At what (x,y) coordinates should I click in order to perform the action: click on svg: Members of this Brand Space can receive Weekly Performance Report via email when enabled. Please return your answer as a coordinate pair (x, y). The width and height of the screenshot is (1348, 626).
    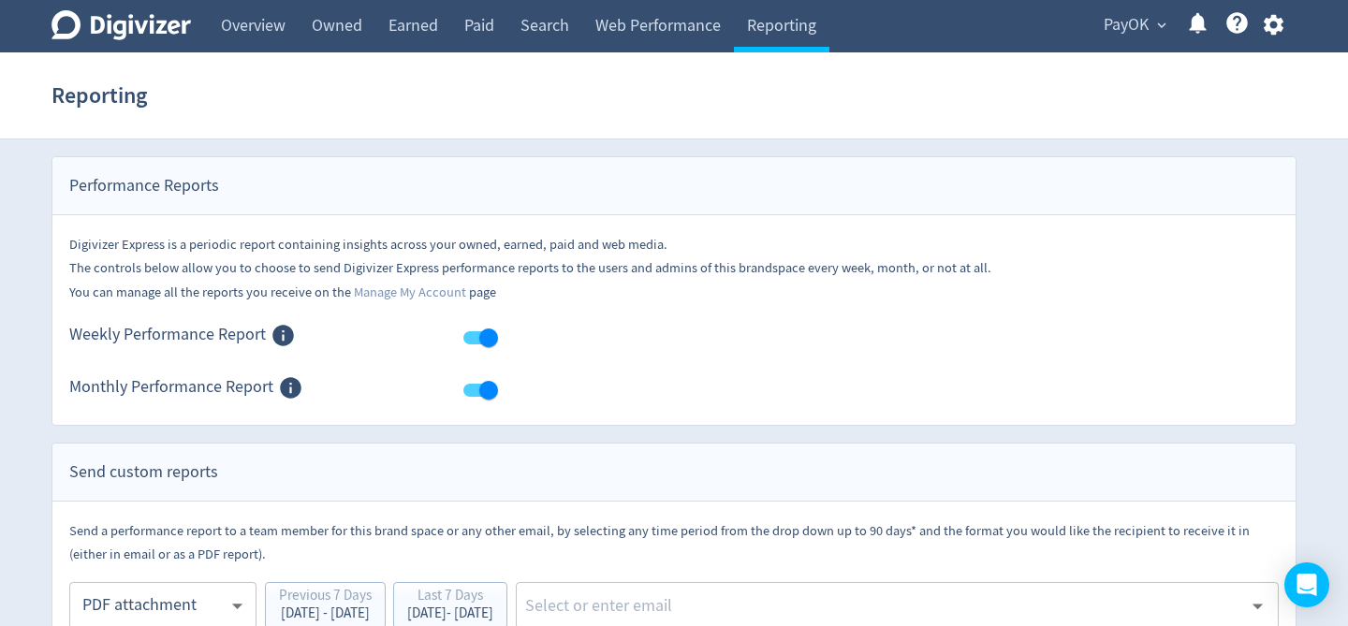
    Looking at the image, I should click on (283, 335).